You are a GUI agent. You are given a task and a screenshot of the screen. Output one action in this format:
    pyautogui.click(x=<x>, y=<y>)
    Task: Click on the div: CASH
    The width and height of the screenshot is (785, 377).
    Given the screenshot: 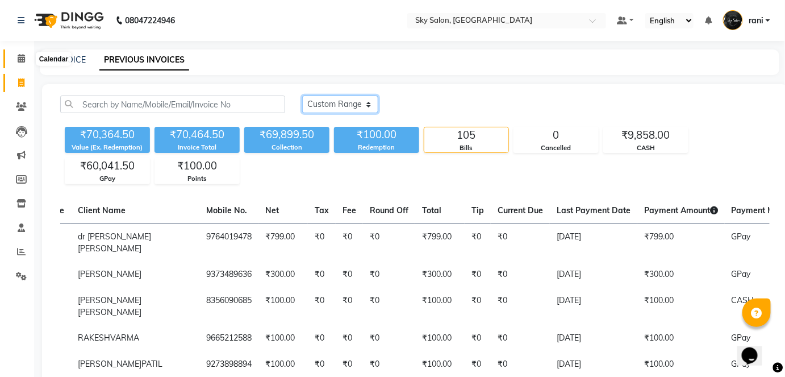 What is the action you would take?
    pyautogui.click(x=646, y=148)
    